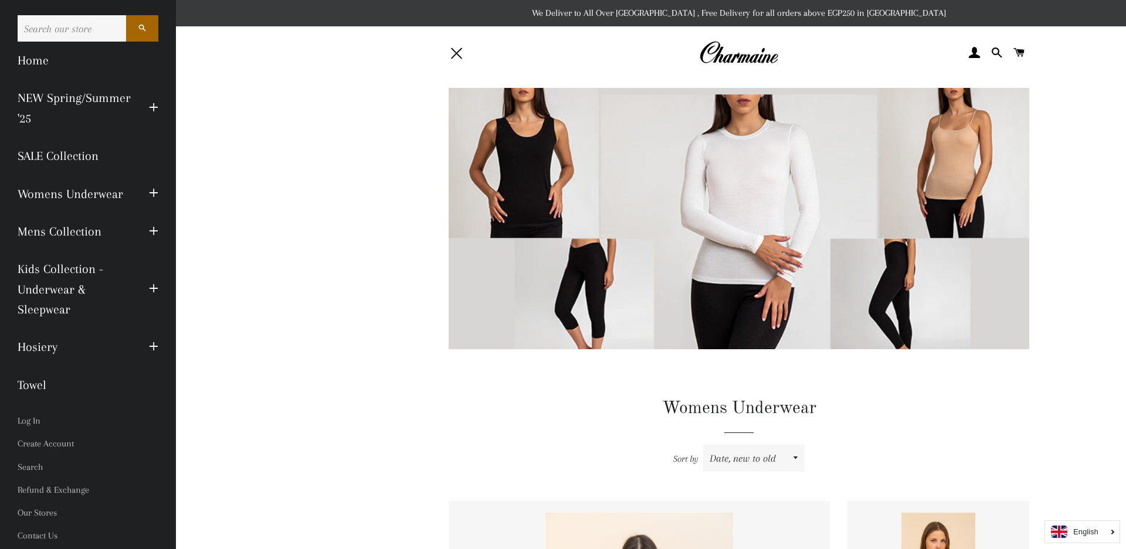 This screenshot has width=1126, height=549. I want to click on a: Create Account, so click(88, 444).